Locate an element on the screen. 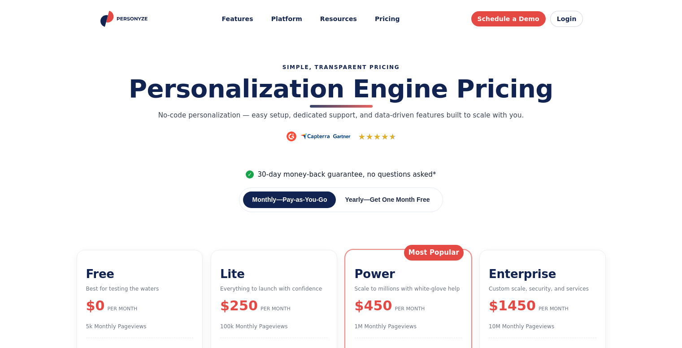 The height and width of the screenshot is (348, 682). p: No‑code personalization — easy setup, dedicated support, and data‑driven features built to scale ... is located at coordinates (341, 115).